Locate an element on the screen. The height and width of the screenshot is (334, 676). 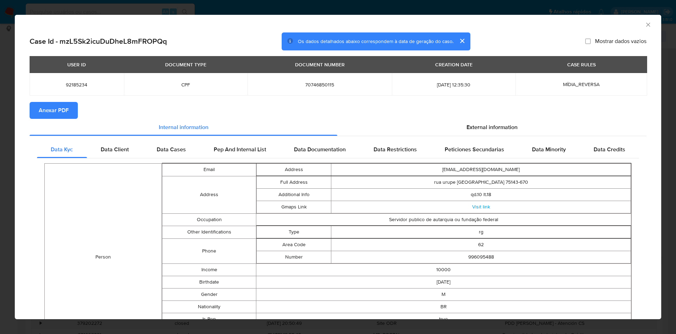
td: Email is located at coordinates (209, 169).